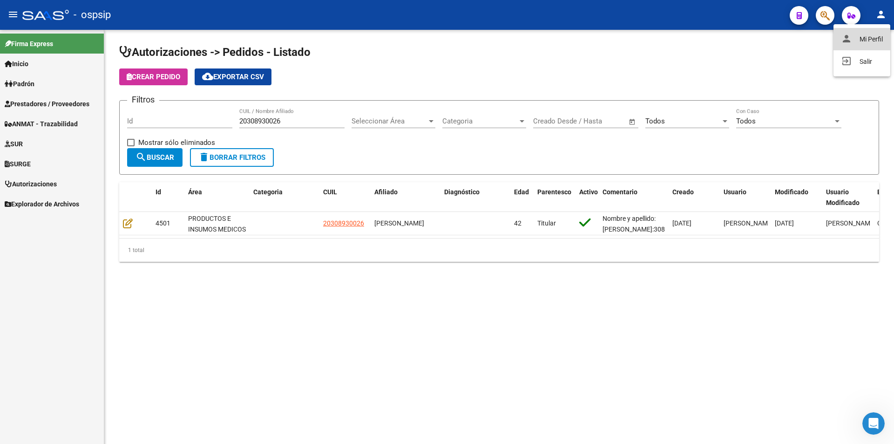 The image size is (894, 444). I want to click on button: Borrar Filtros, so click(232, 157).